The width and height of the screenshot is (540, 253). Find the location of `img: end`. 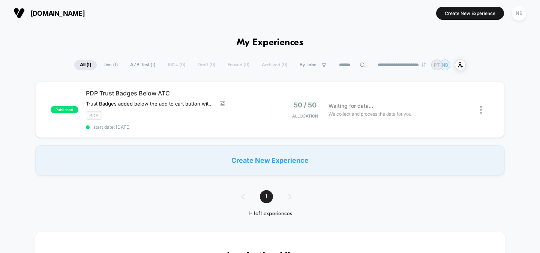

img: end is located at coordinates (424, 65).